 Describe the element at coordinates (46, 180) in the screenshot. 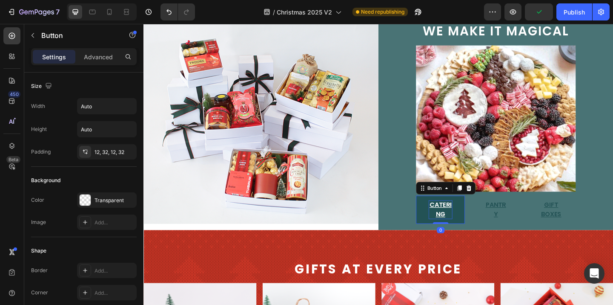

I see `div: Background` at that location.